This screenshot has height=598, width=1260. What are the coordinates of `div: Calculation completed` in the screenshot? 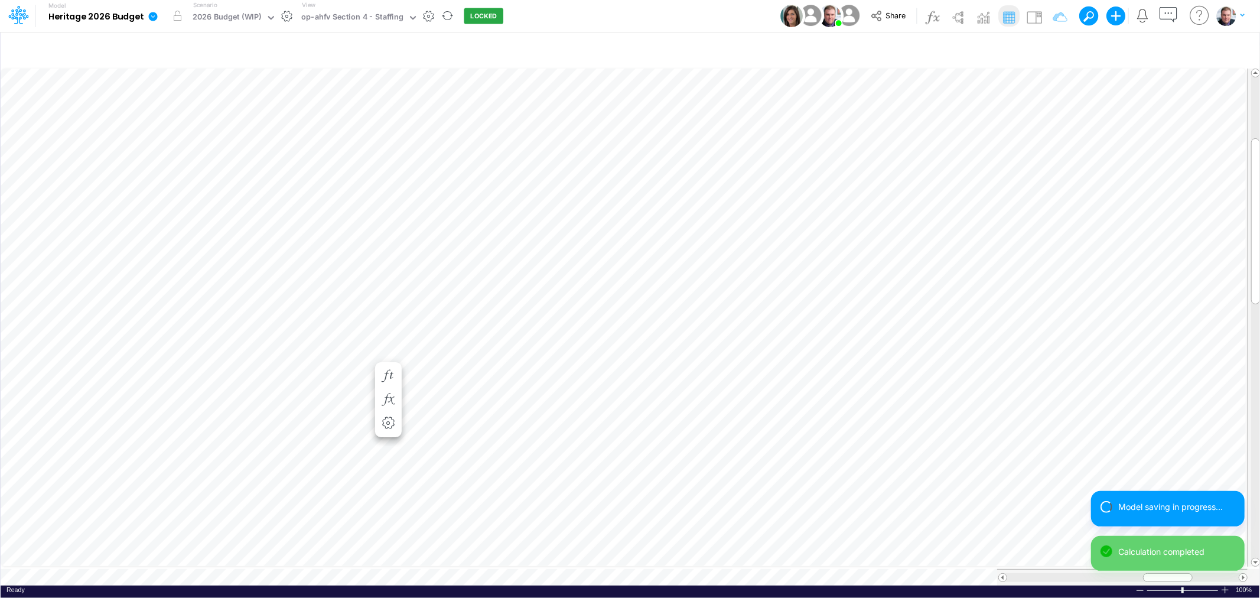 It's located at (1176, 551).